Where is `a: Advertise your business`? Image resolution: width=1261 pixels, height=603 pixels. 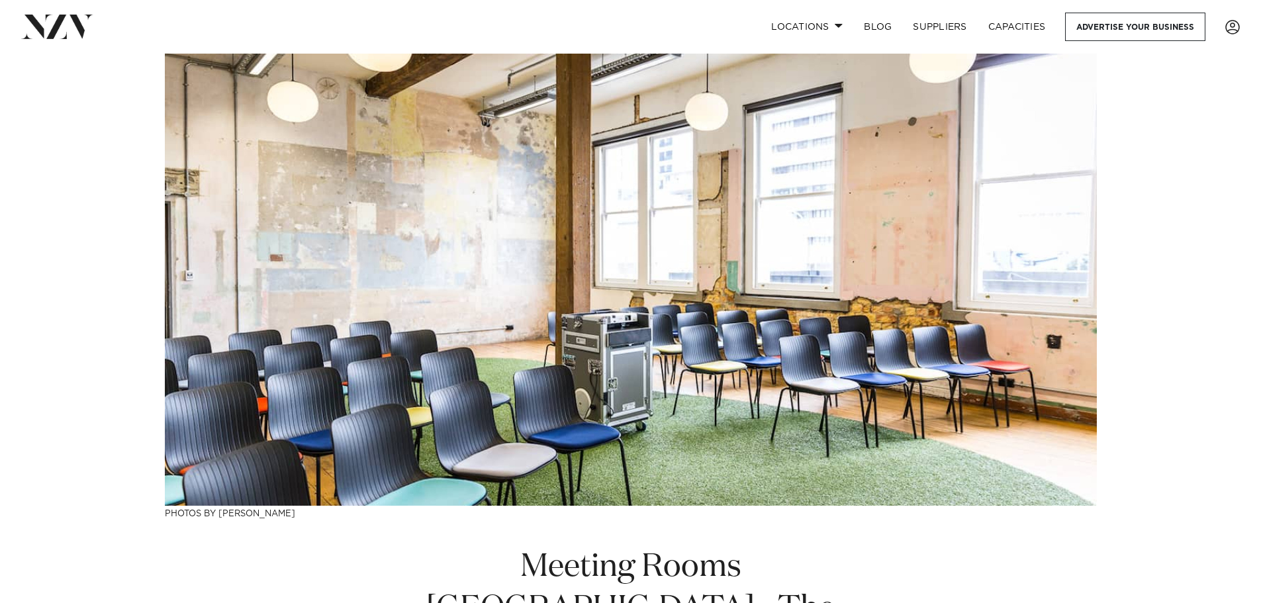
a: Advertise your business is located at coordinates (1136, 26).